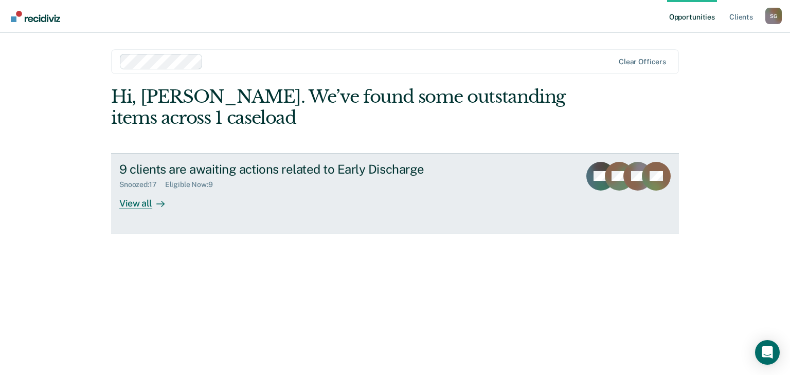 The image size is (790, 375). What do you see at coordinates (142, 185) in the screenshot?
I see `div: Snoozed : 17` at bounding box center [142, 185].